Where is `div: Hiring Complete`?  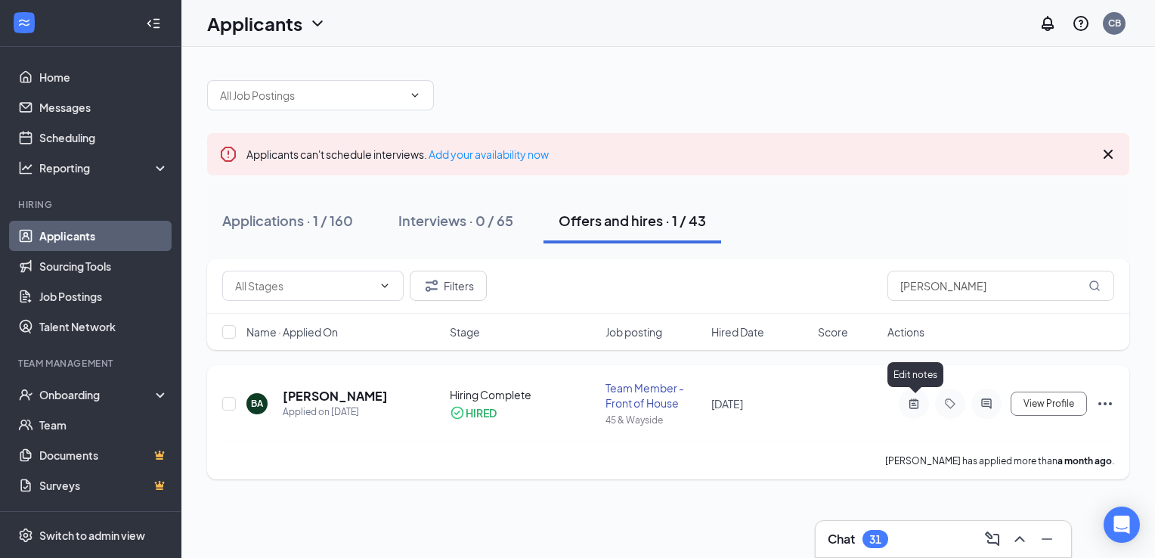 div: Hiring Complete is located at coordinates (522, 395).